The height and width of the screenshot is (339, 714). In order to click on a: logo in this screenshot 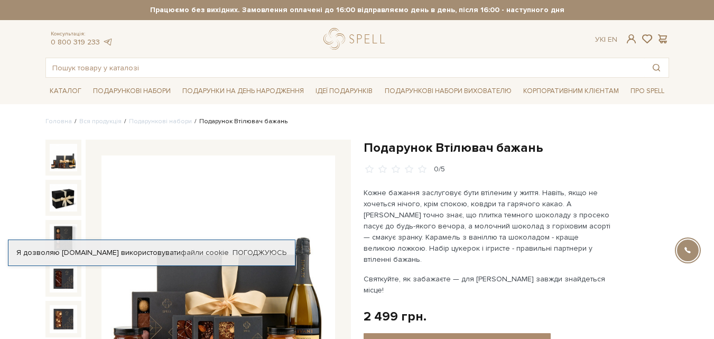, I will do `click(356, 39)`.